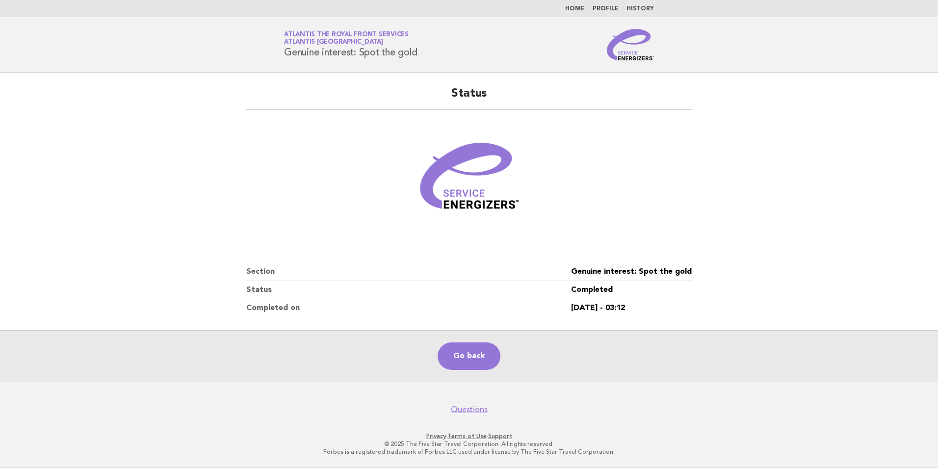 Image resolution: width=938 pixels, height=468 pixels. Describe the element at coordinates (500, 436) in the screenshot. I see `a: Support` at that location.